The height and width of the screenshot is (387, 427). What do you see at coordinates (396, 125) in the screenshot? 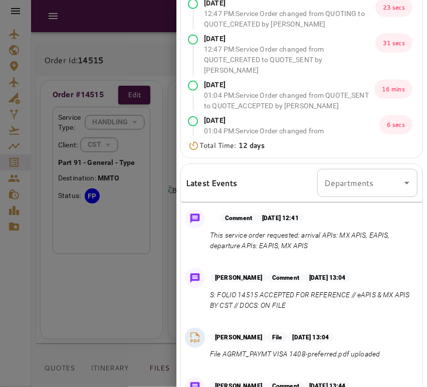
I see `p: 6 secs` at bounding box center [396, 125].